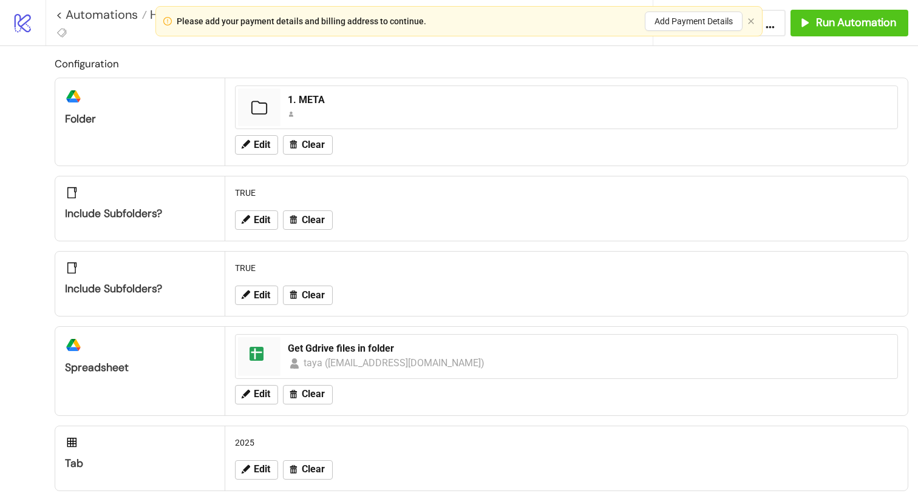  I want to click on div: Spreadsheet, so click(140, 368).